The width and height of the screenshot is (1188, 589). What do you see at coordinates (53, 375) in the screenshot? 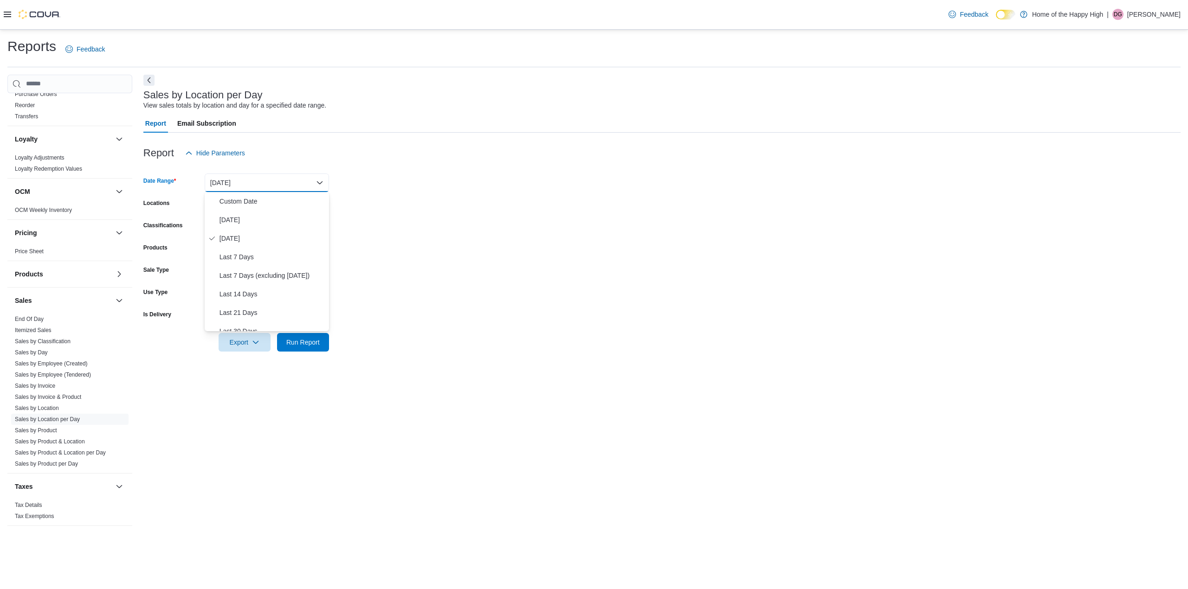
I see `a: Sales by Employee (Tendered)` at bounding box center [53, 375].